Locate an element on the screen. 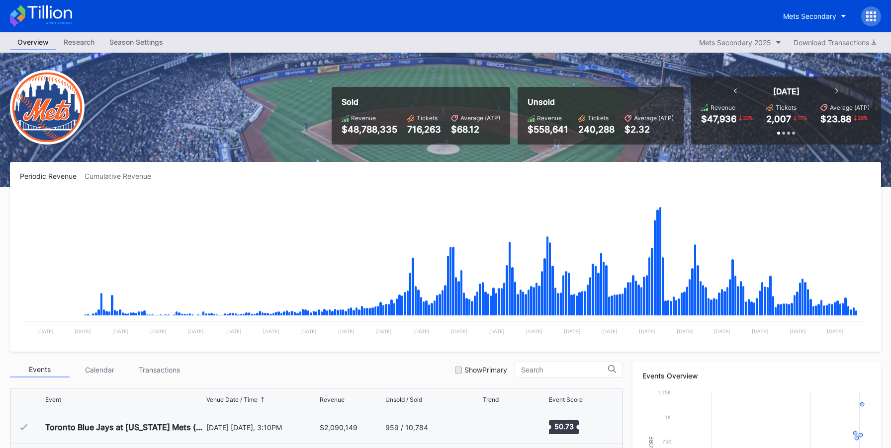 The width and height of the screenshot is (891, 448). div: Event Score is located at coordinates (566, 400).